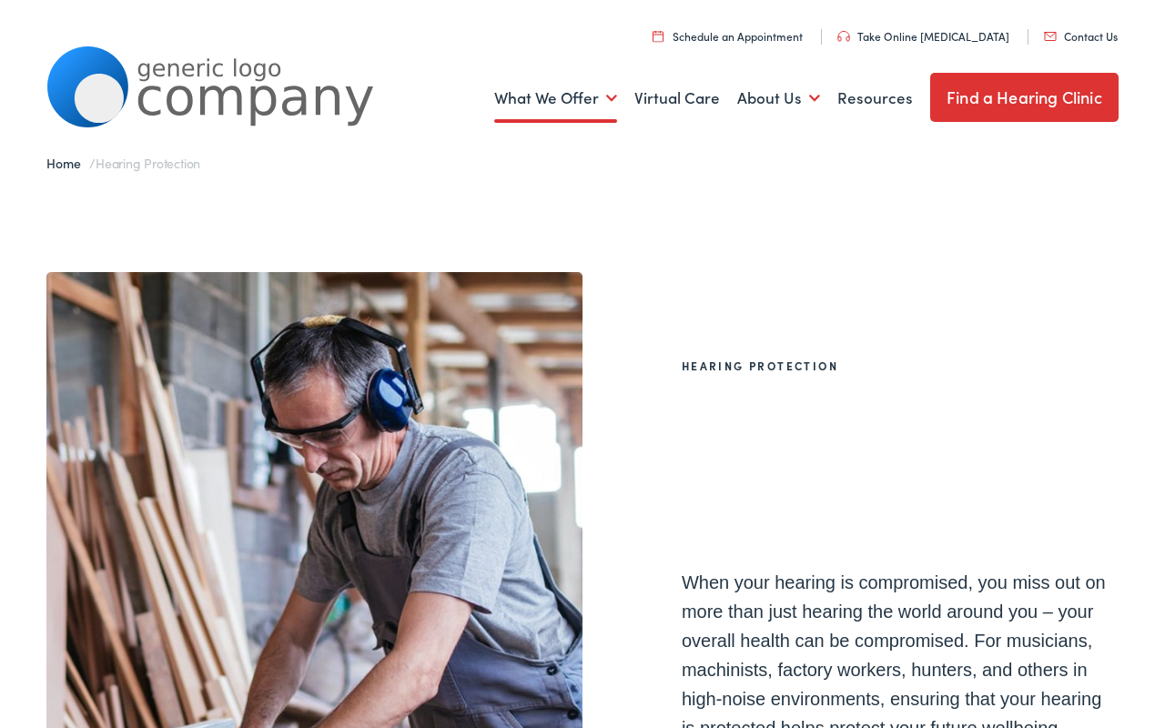 The image size is (1165, 728). I want to click on a: Find a Hearing Clinic, so click(1024, 97).